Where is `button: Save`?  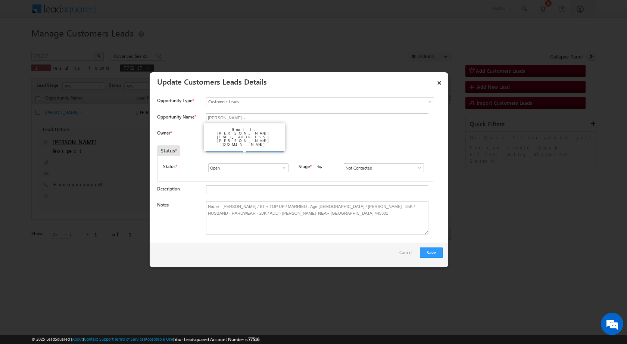
button: Save is located at coordinates (431, 253).